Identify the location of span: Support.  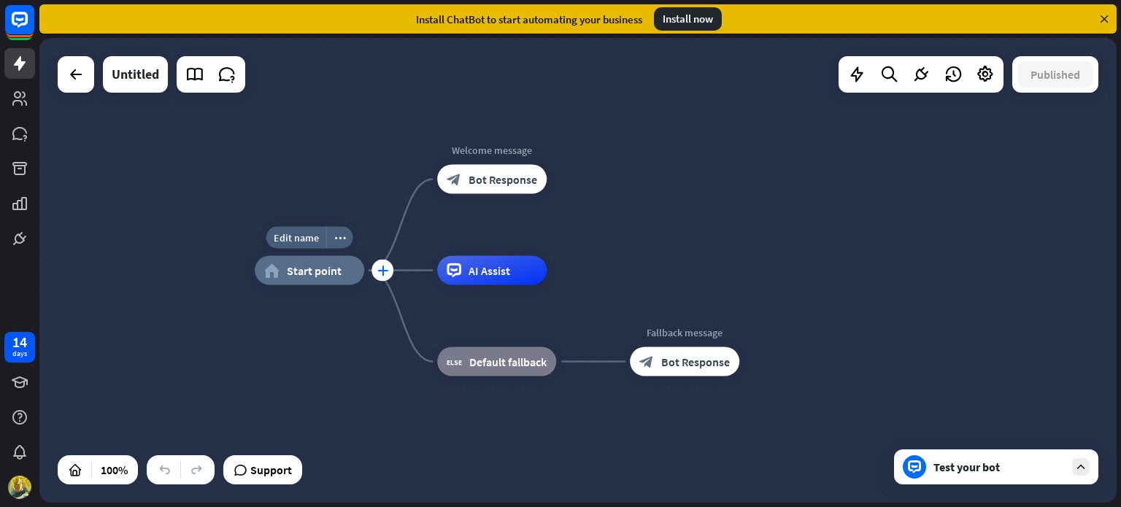
(271, 470).